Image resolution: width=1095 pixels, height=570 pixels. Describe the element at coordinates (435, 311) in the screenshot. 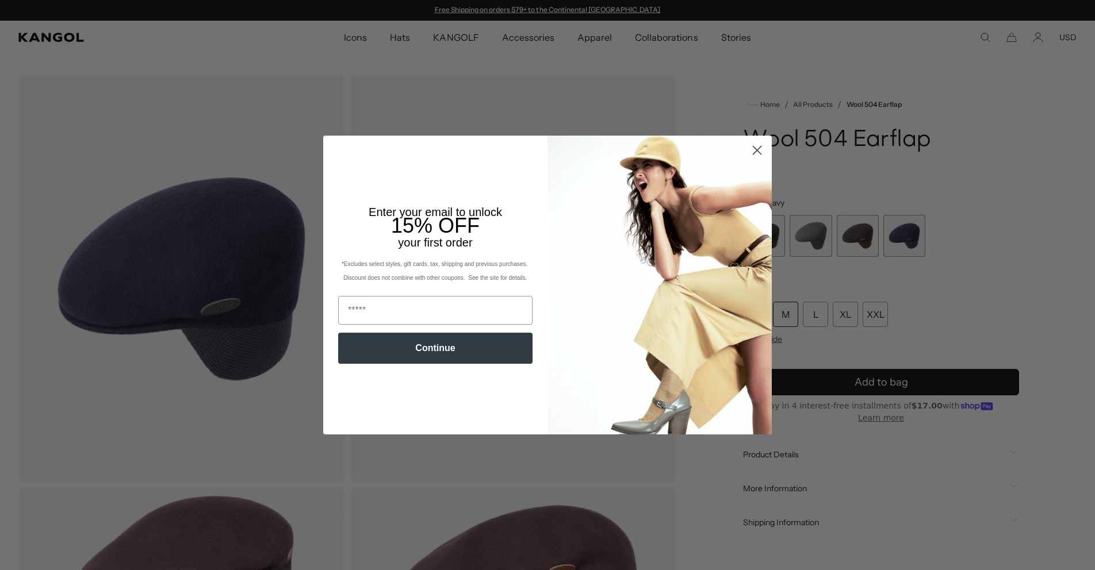

I see `input: Email` at that location.